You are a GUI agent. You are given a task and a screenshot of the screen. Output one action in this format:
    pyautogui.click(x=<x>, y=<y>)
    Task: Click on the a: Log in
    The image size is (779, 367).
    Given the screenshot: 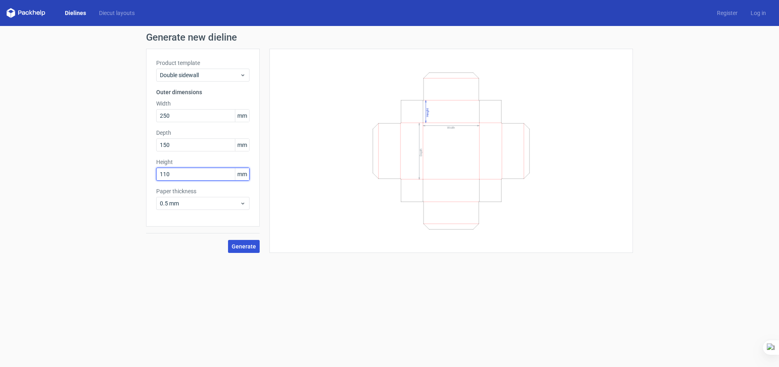 What is the action you would take?
    pyautogui.click(x=759, y=13)
    